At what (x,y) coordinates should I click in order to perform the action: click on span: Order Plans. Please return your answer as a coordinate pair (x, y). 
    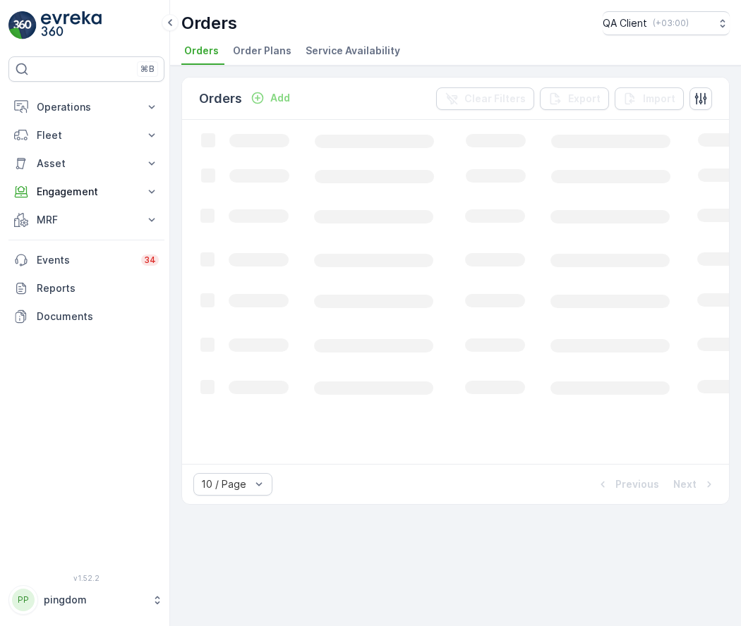
    Looking at the image, I should click on (262, 51).